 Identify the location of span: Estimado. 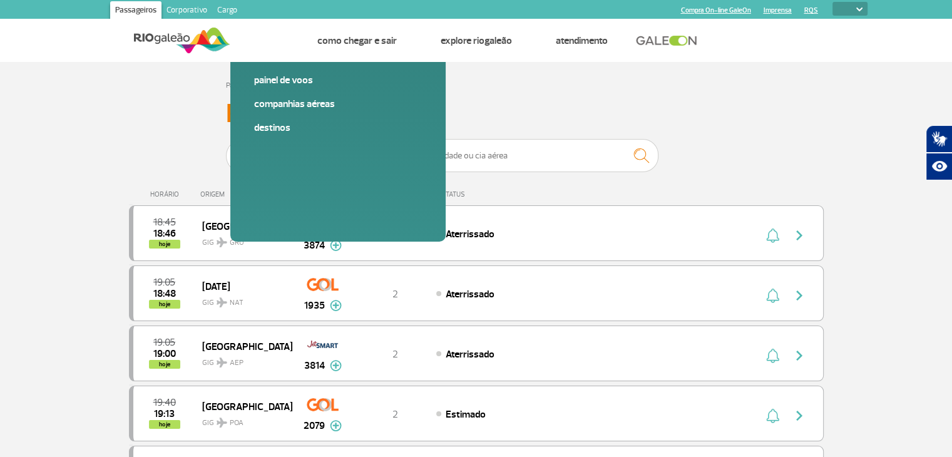
(466, 415).